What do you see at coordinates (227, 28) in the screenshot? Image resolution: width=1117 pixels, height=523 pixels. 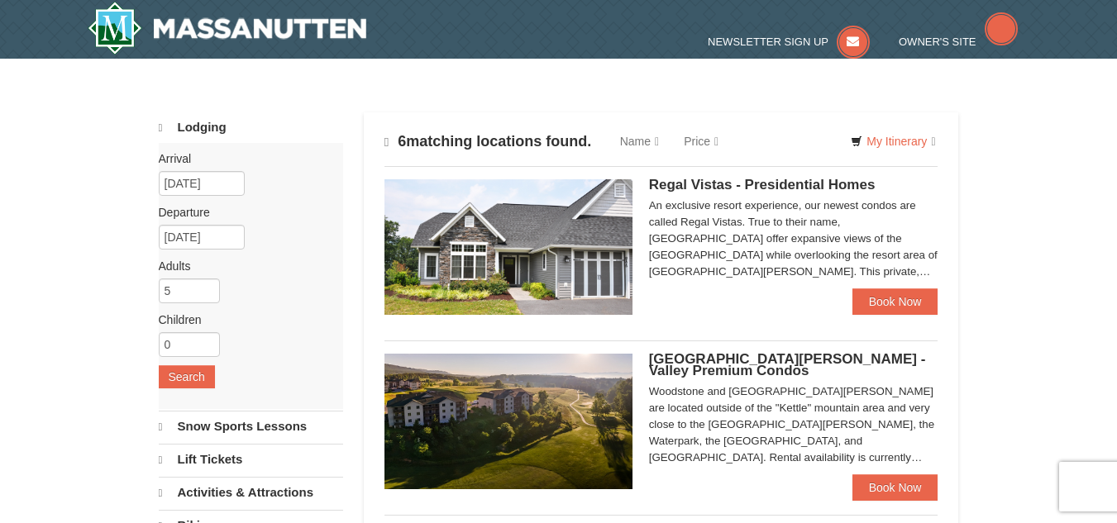 I see `img: Massanutten Resort Logo` at bounding box center [227, 28].